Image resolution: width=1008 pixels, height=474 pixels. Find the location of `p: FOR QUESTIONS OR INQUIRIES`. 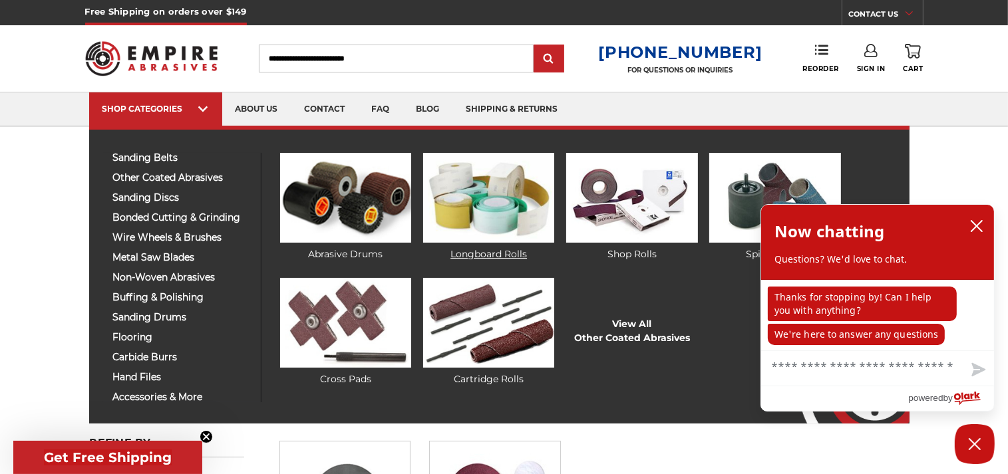

p: FOR QUESTIONS OR INQUIRIES is located at coordinates (680, 70).